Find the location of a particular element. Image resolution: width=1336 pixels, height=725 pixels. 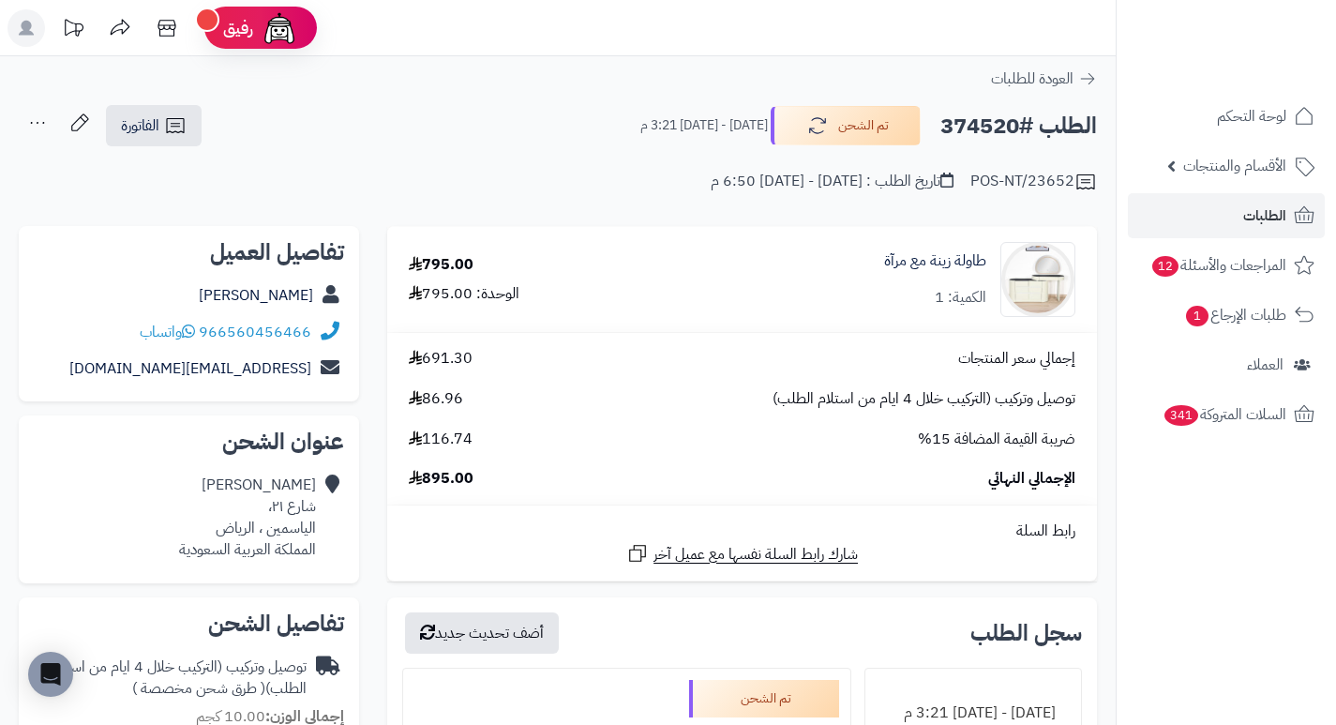

span: السلات المتروكة is located at coordinates (1225, 415).